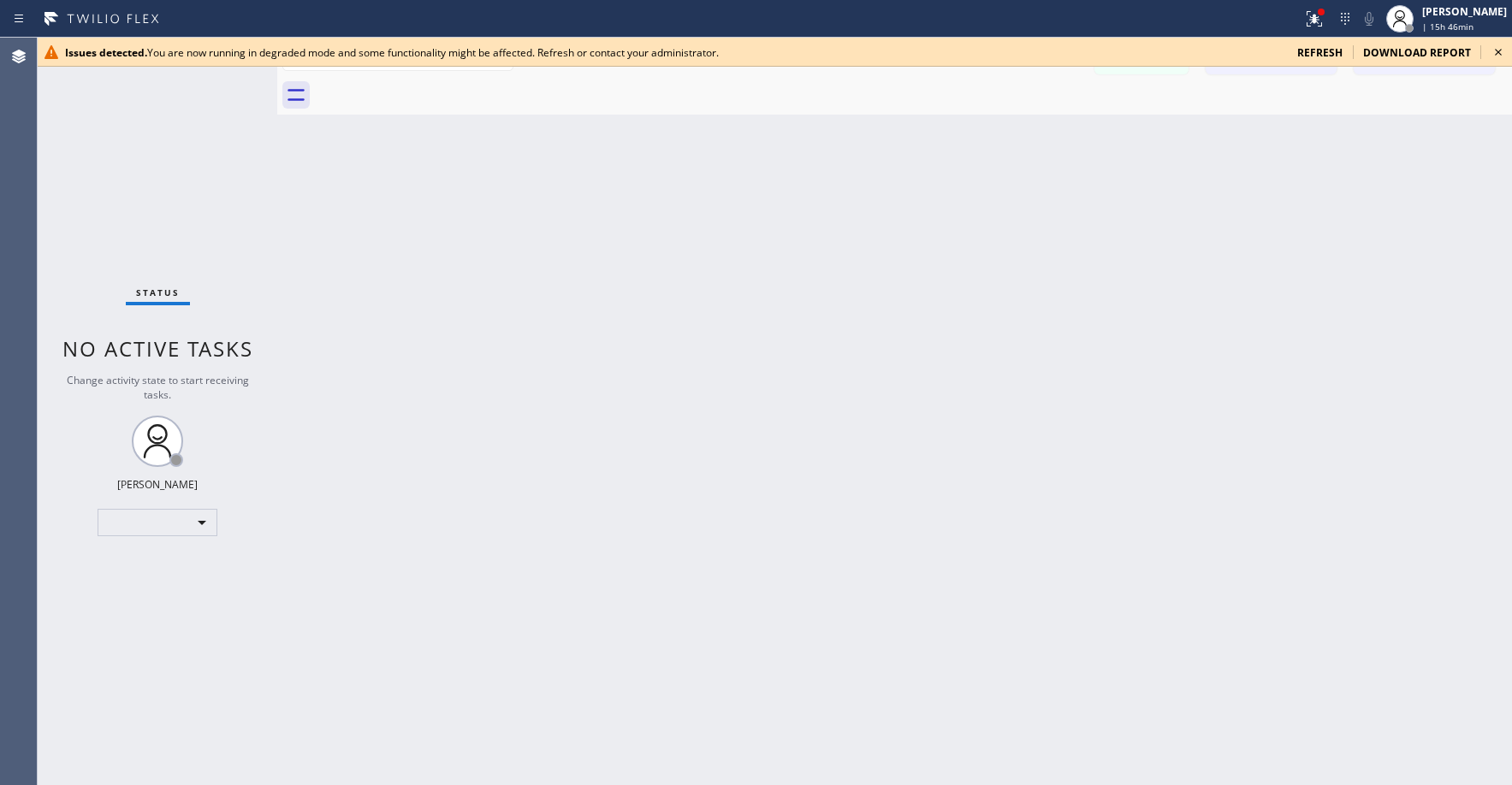 The image size is (1512, 785). I want to click on div: You are now running in degraded mode and some functionality might be affected. Refresh or contact..., so click(674, 52).